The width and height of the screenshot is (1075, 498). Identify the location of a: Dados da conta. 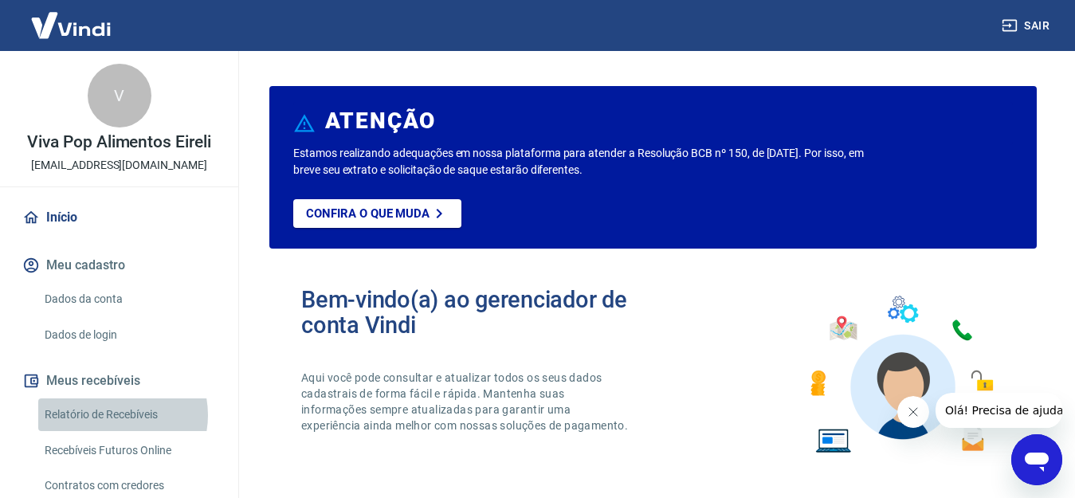
(128, 299).